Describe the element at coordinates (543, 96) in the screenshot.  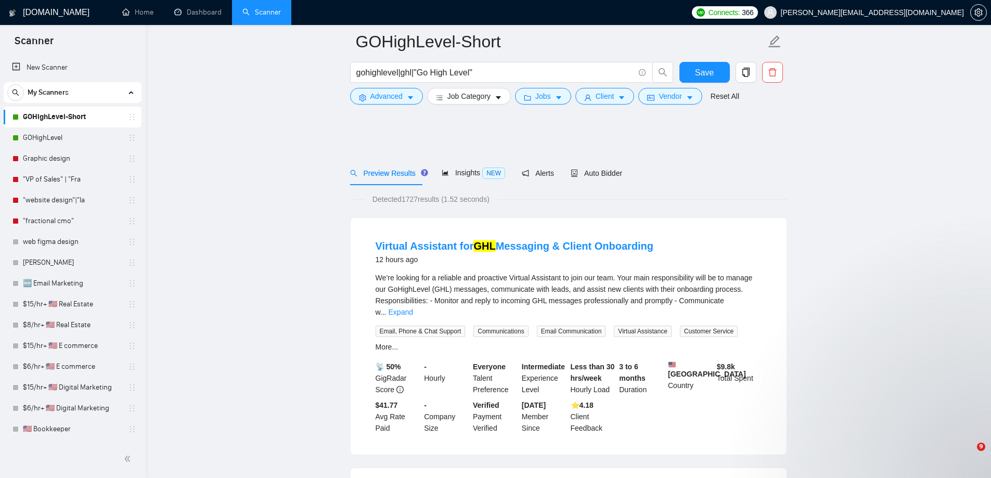
I see `button: folderJobscaret-down` at that location.